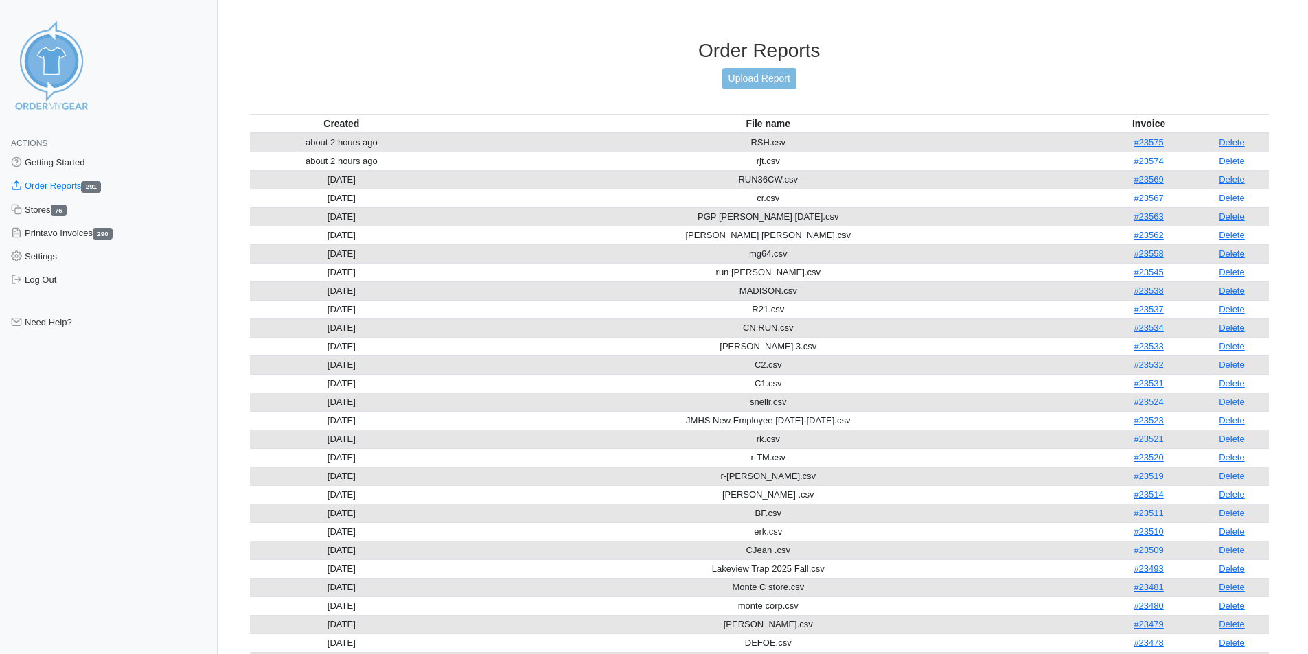 The width and height of the screenshot is (1308, 654). I want to click on a: #23479, so click(1148, 624).